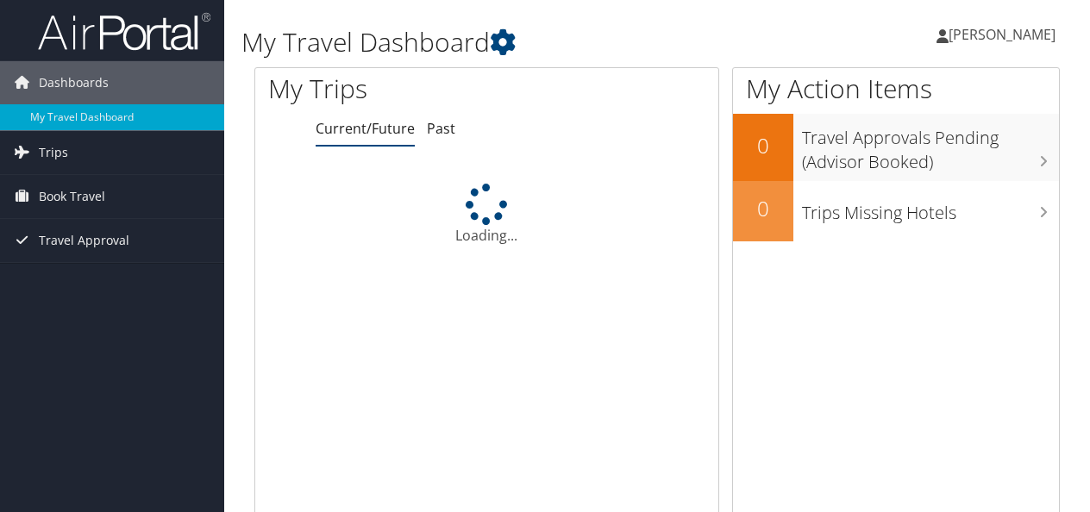 Image resolution: width=1090 pixels, height=512 pixels. Describe the element at coordinates (365, 128) in the screenshot. I see `a: Current/Future` at that location.